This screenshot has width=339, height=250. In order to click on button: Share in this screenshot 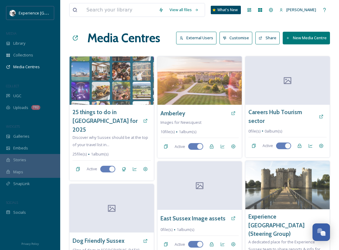, I will do `click(268, 38)`.